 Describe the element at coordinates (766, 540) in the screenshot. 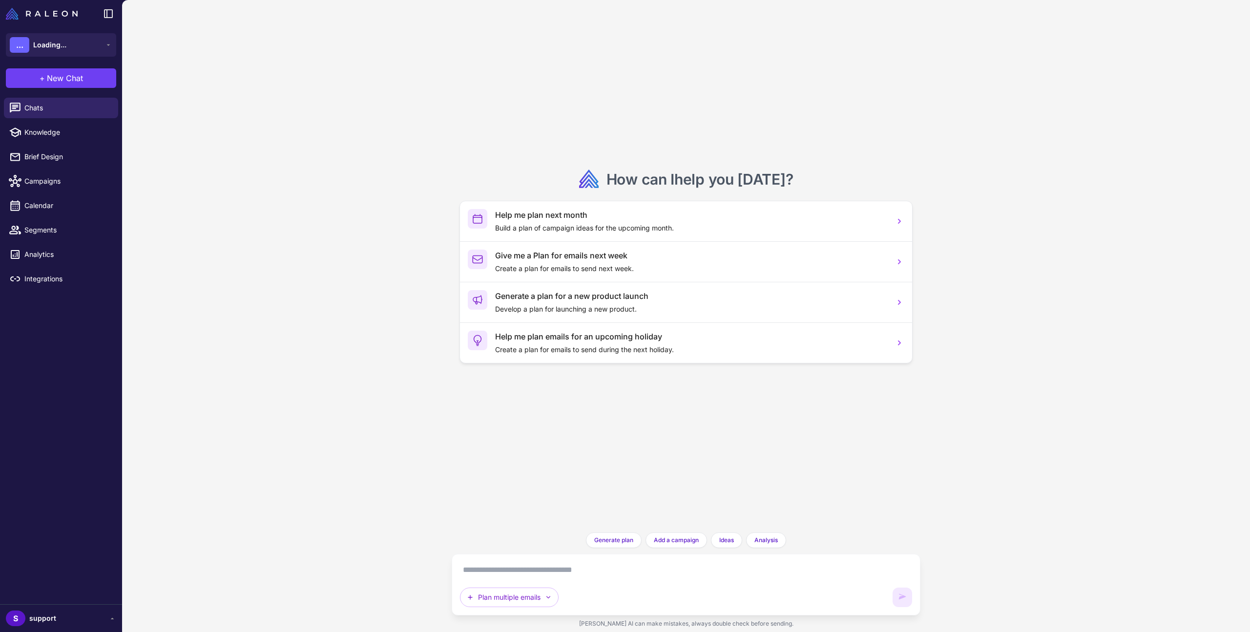

I see `span: Analysis` at that location.